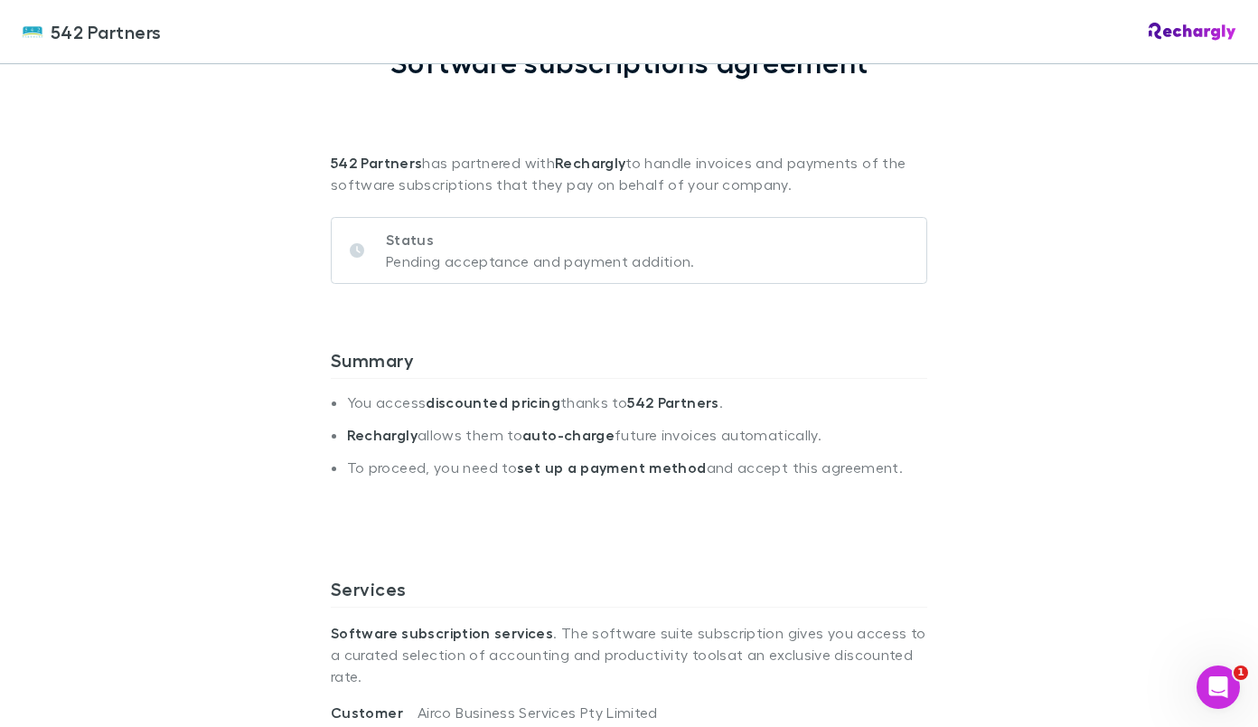 The image size is (1258, 727). What do you see at coordinates (611, 467) in the screenshot?
I see `strong: set up a payment method` at bounding box center [611, 467].